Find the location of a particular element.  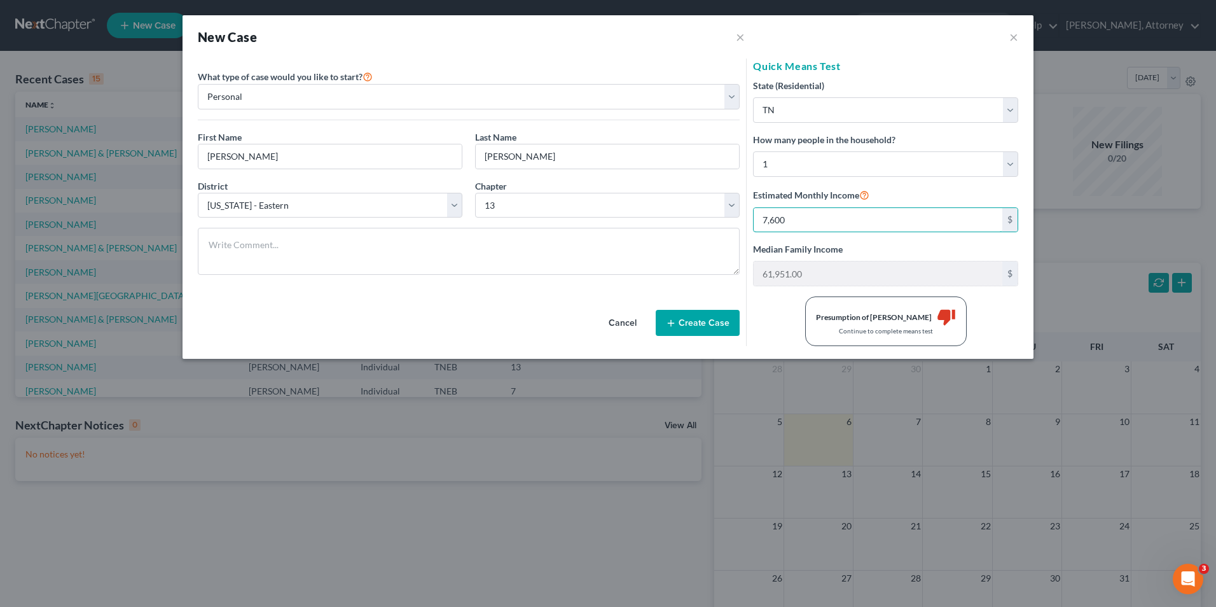

button: Cancel is located at coordinates (623, 323).